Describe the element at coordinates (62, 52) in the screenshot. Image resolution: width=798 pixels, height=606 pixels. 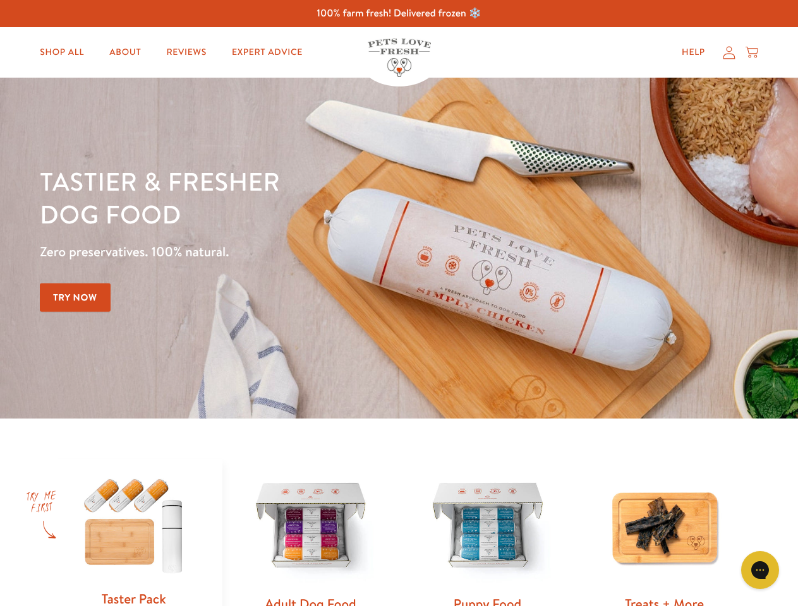
I see `a: Shop All` at that location.